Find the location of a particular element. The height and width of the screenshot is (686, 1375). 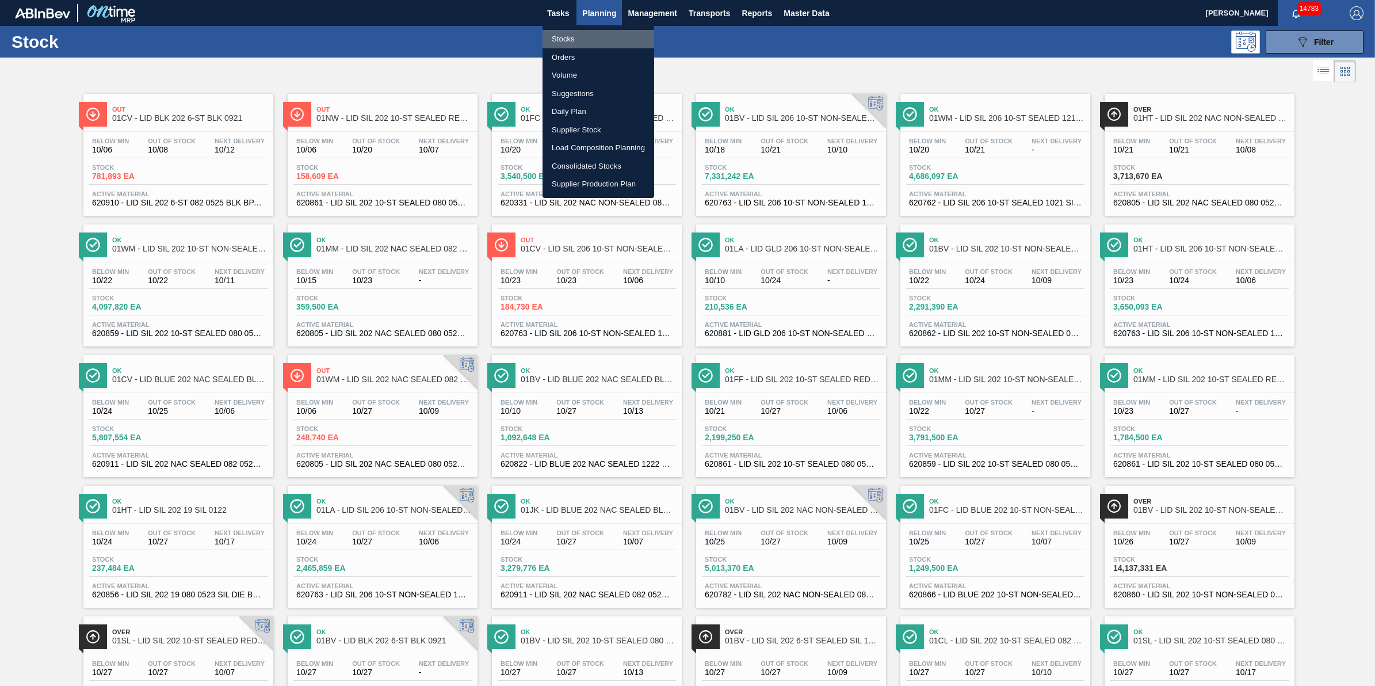

a: Orders is located at coordinates (598, 58).